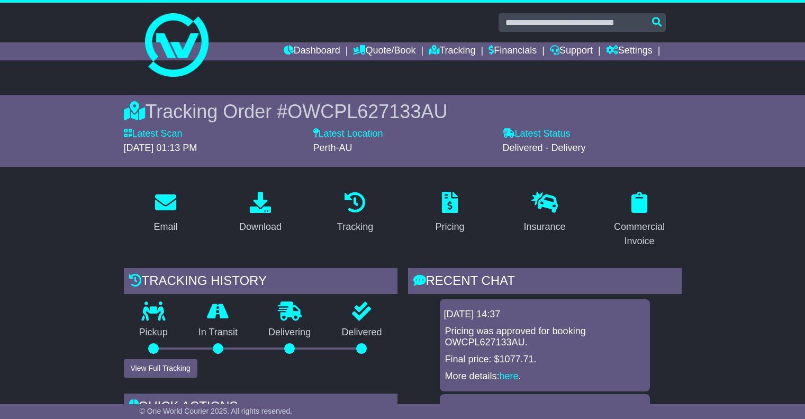 The image size is (805, 419). What do you see at coordinates (260, 226) in the screenshot?
I see `div: Download` at bounding box center [260, 226].